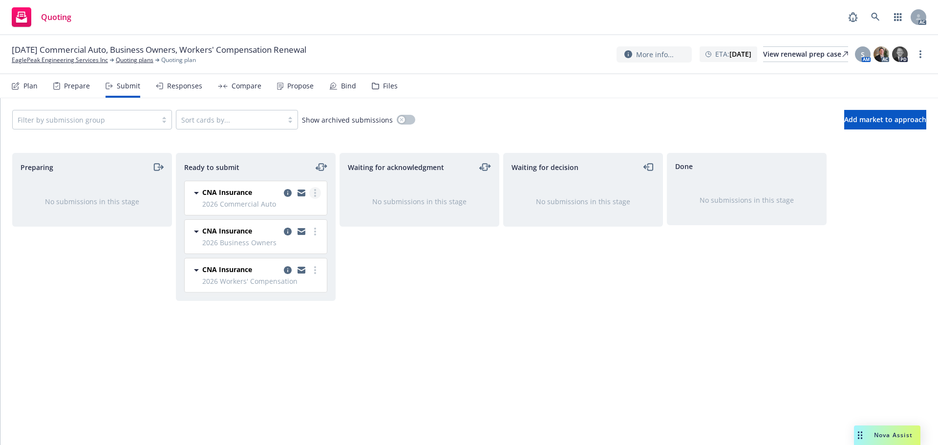 Image resolution: width=938 pixels, height=445 pixels. What do you see at coordinates (655, 54) in the screenshot?
I see `span: More info...` at bounding box center [655, 54].